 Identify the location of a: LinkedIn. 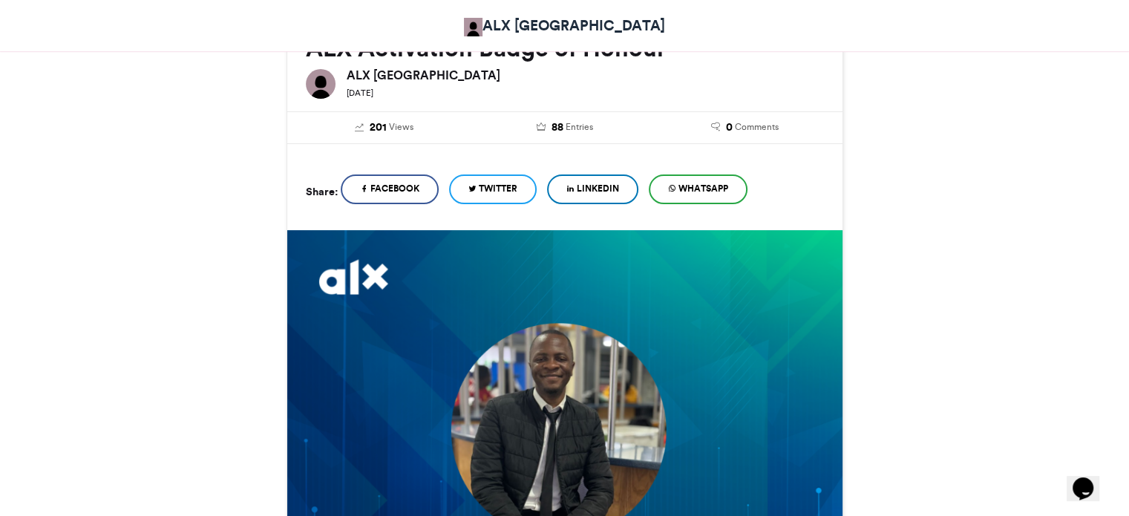
(592, 189).